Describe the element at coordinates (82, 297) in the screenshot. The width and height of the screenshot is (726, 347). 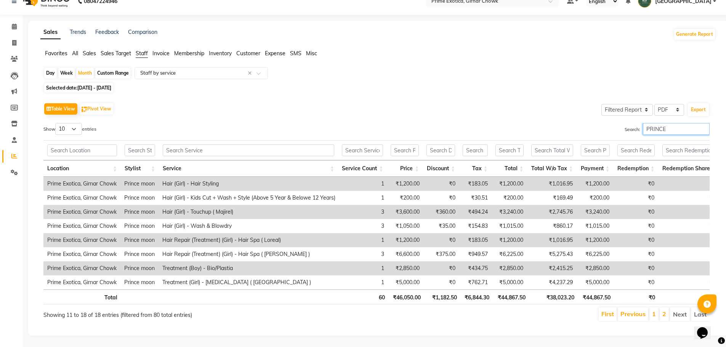
I see `th: Total` at that location.